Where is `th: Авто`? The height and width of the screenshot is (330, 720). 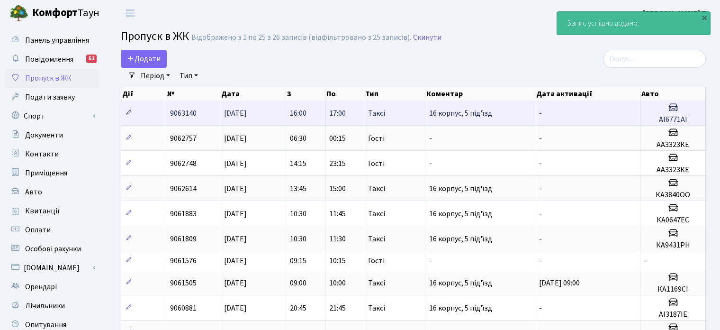 th: Авто is located at coordinates (673, 94).